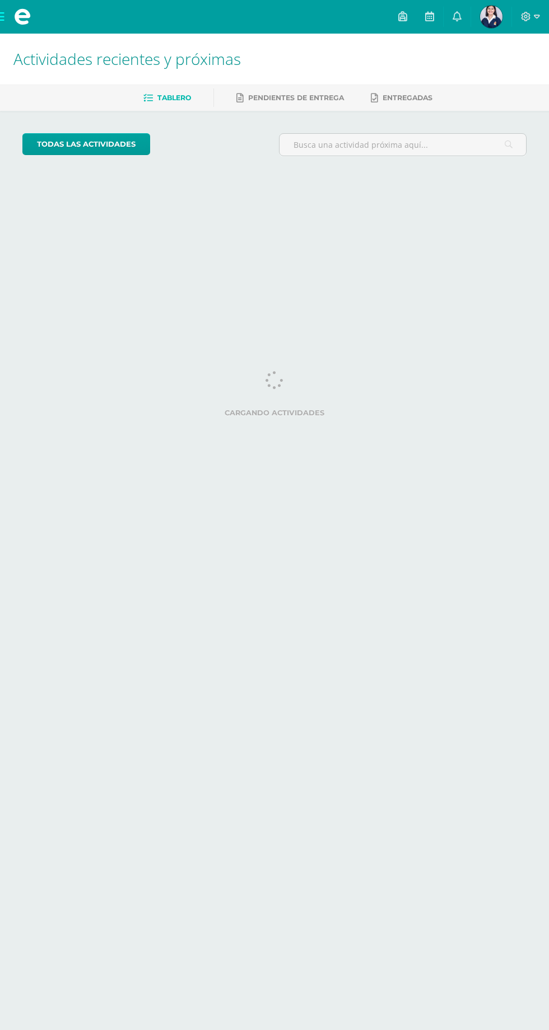 The image size is (549, 1030). What do you see at coordinates (86, 144) in the screenshot?
I see `a: todas las Actividades` at bounding box center [86, 144].